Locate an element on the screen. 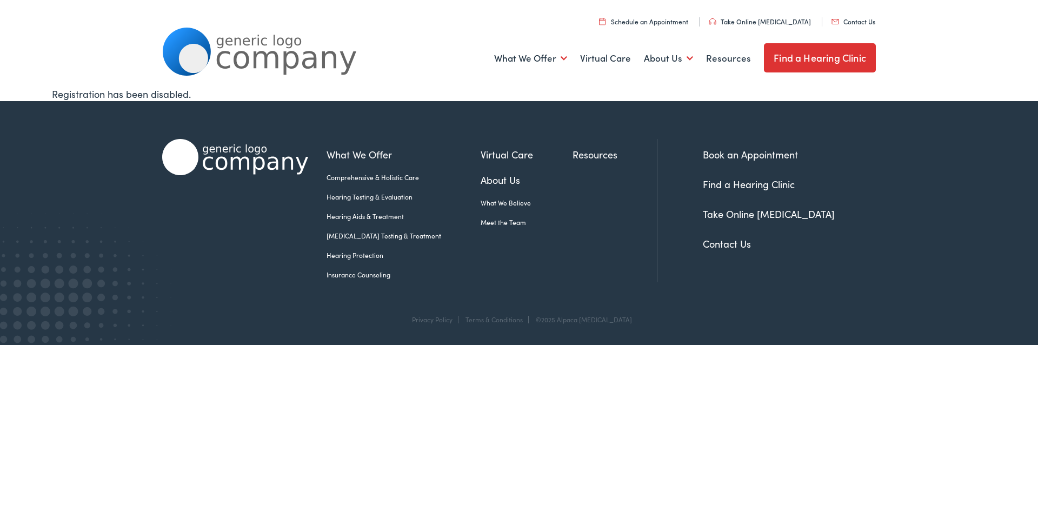 The height and width of the screenshot is (511, 1038). a: Privacy Policy is located at coordinates (432, 319).